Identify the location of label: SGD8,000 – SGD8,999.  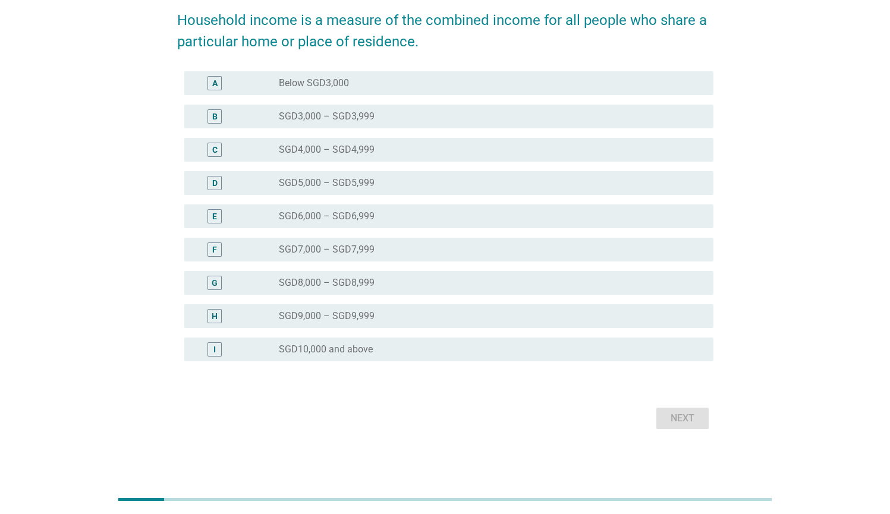
(326, 283).